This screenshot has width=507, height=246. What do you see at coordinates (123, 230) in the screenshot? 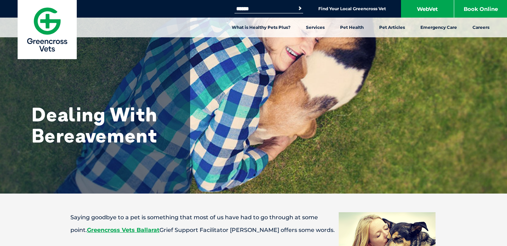
I see `a: Greencross Vets Ballarat` at bounding box center [123, 230].